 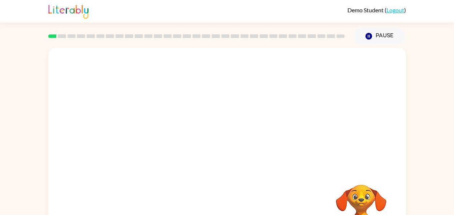 What do you see at coordinates (366, 10) in the screenshot?
I see `span: Demo Student` at bounding box center [366, 10].